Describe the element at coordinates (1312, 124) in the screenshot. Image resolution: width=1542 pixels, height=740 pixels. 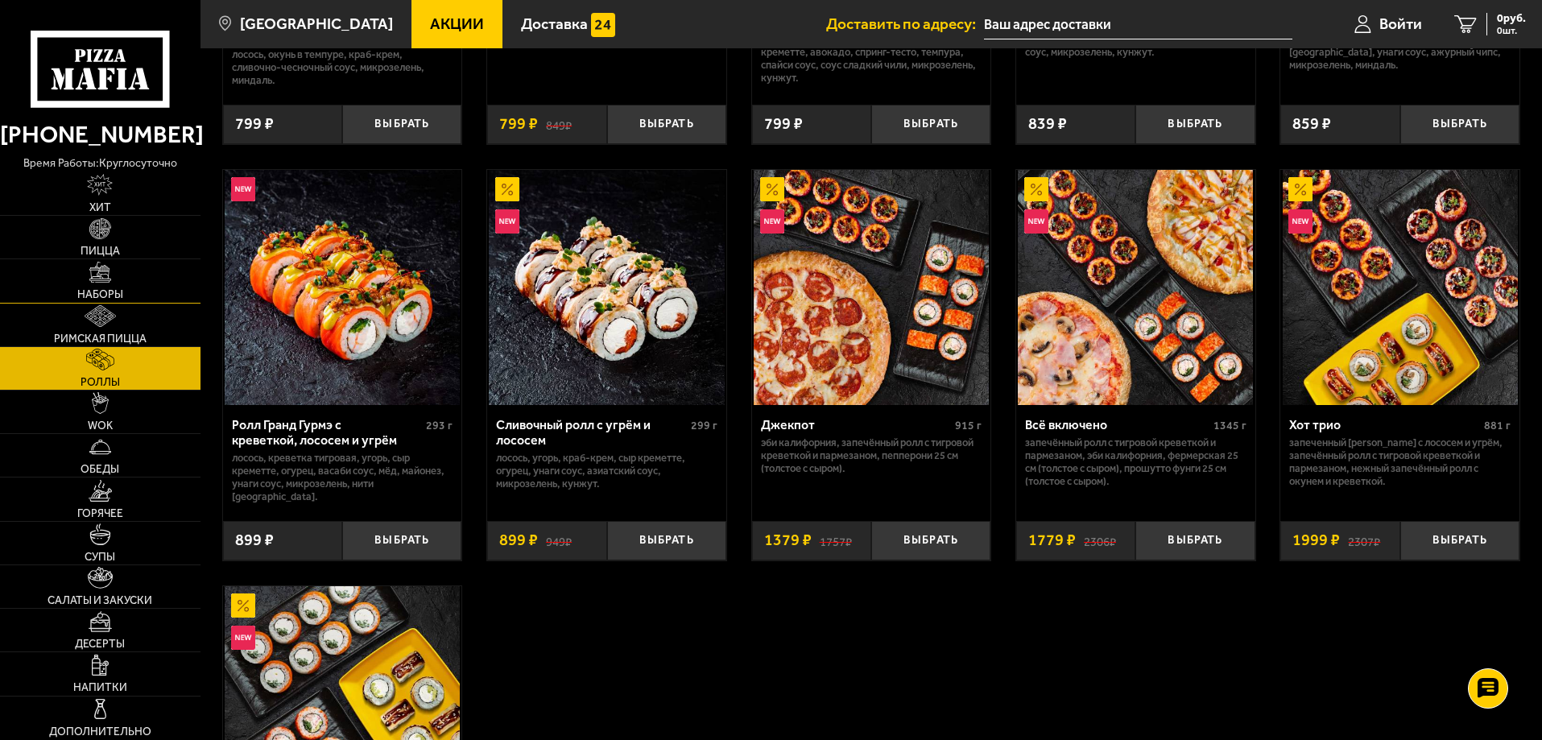
I see `span: 859 ₽` at that location.